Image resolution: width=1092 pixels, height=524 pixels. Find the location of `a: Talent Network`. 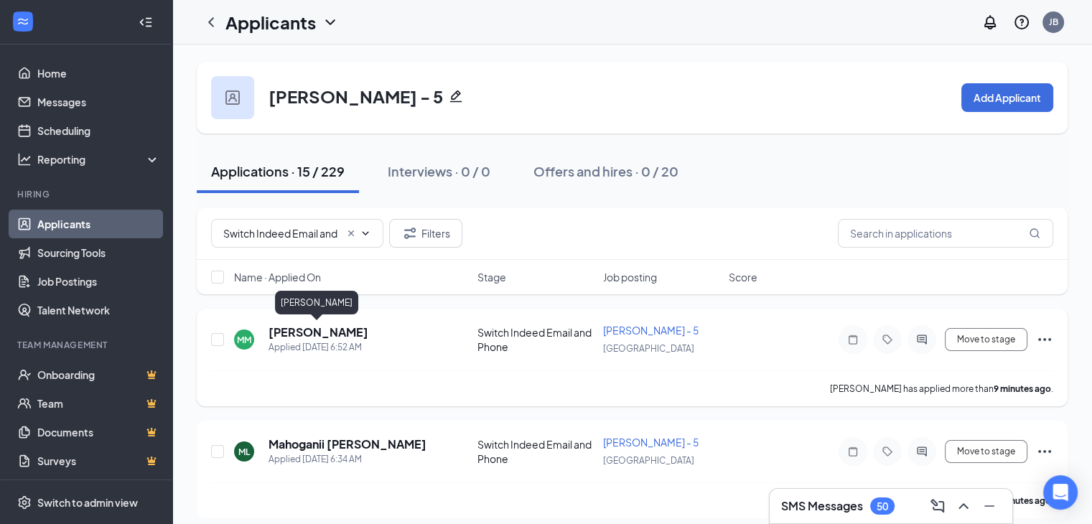

a: Talent Network is located at coordinates (98, 310).